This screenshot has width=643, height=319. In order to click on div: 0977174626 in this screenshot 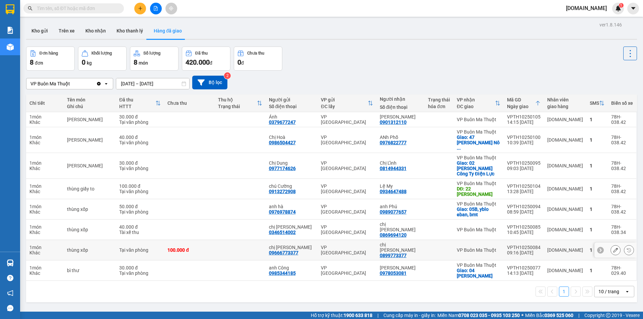, I will do `click(282, 169)`.